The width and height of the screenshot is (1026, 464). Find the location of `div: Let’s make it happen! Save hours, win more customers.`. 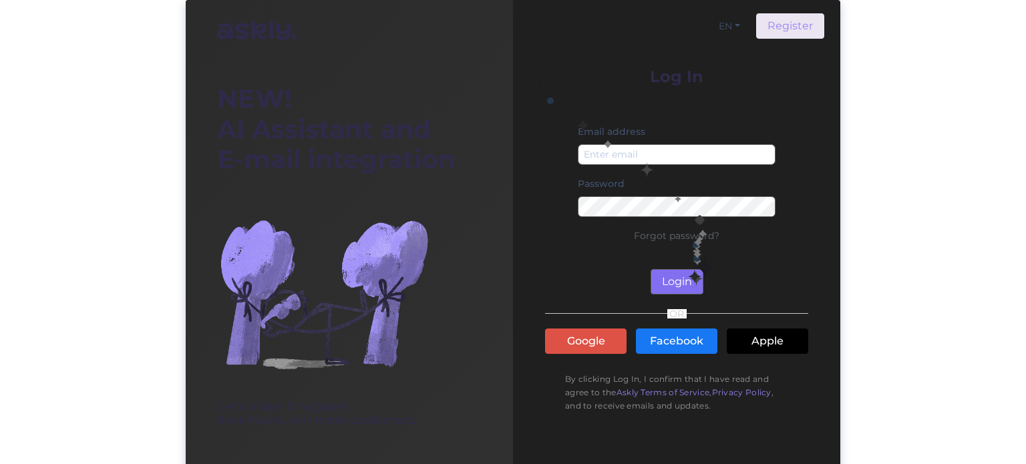

div: Let’s make it happen! Save hours, win more customers. is located at coordinates (336, 414).